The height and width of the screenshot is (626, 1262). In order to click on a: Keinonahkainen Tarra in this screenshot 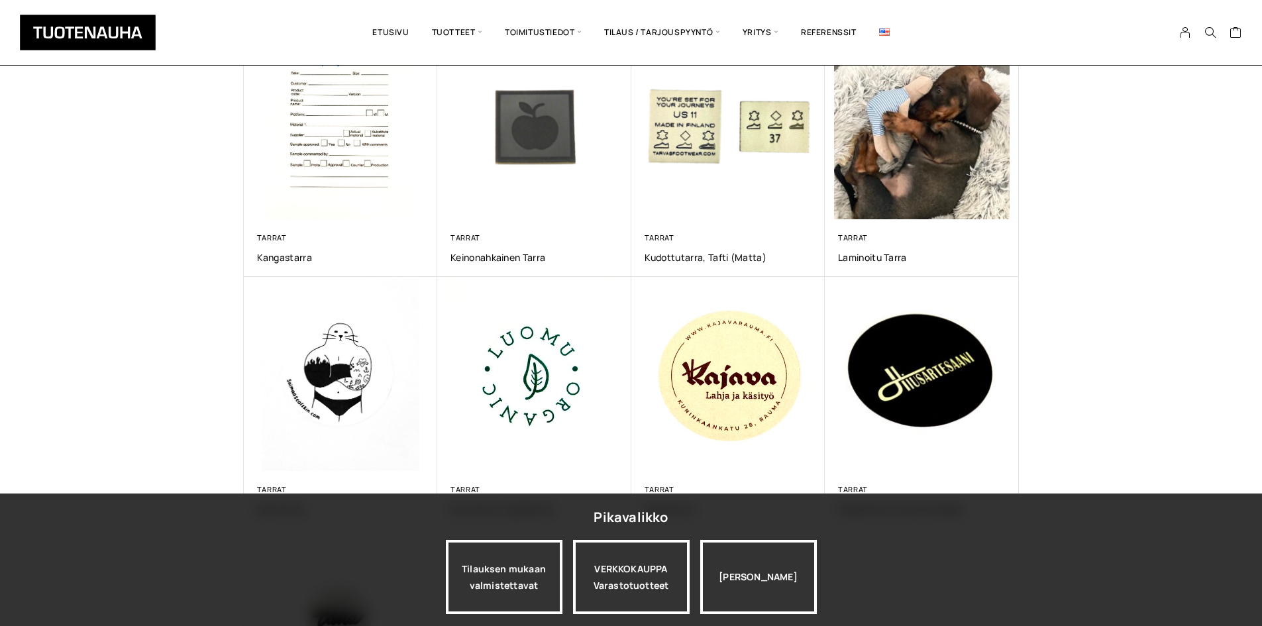, I will do `click(534, 257)`.